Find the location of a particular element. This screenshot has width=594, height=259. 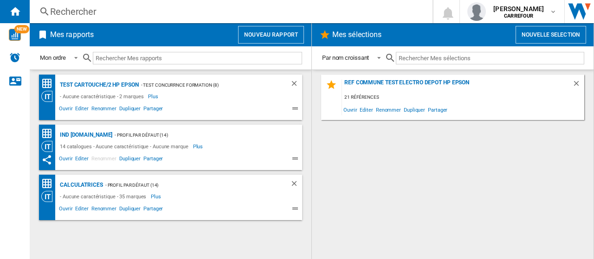

img: wise-card.svg is located at coordinates (15, 35).